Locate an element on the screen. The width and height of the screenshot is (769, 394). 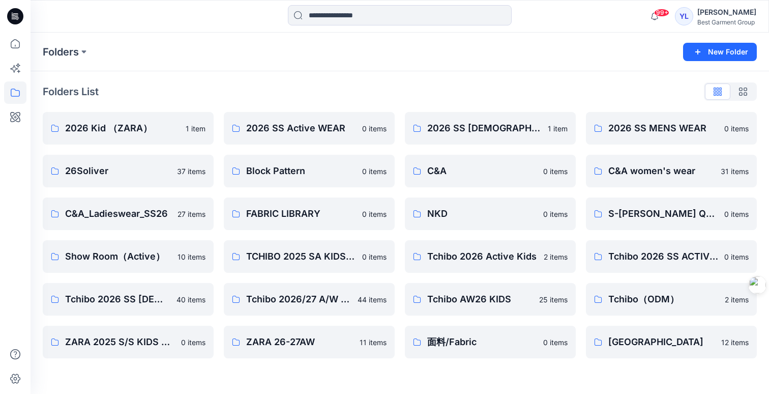
p: 25 items is located at coordinates (553, 299).